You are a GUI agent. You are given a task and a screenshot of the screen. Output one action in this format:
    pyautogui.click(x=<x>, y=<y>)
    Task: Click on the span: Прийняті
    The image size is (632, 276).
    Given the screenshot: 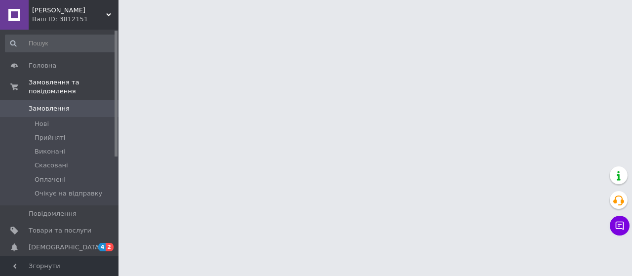 What is the action you would take?
    pyautogui.click(x=50, y=138)
    